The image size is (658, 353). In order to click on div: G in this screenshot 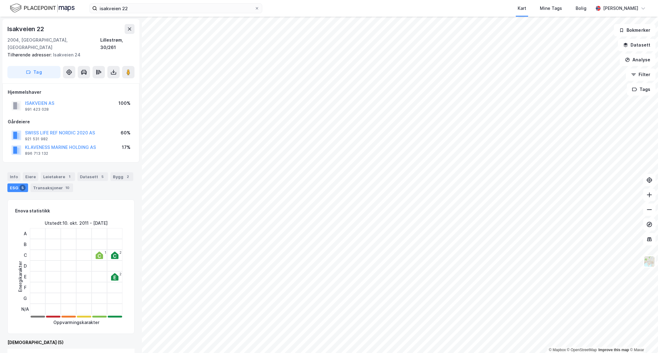, I will do `click(25, 298)`.